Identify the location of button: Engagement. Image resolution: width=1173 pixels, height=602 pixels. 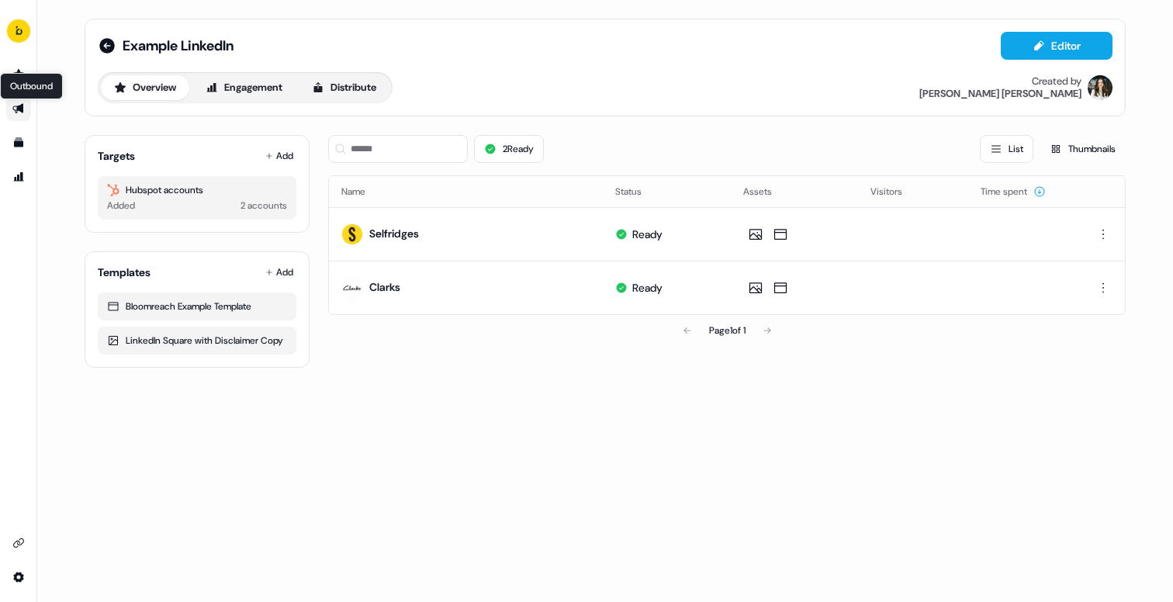
(244, 88).